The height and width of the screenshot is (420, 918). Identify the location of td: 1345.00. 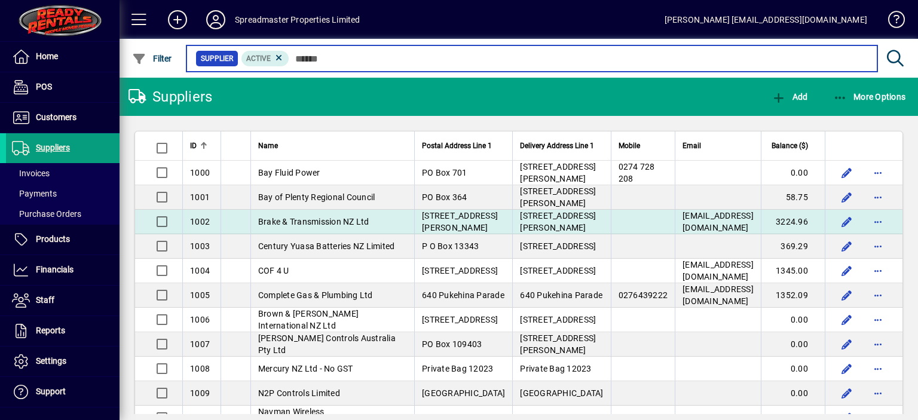
(792, 271).